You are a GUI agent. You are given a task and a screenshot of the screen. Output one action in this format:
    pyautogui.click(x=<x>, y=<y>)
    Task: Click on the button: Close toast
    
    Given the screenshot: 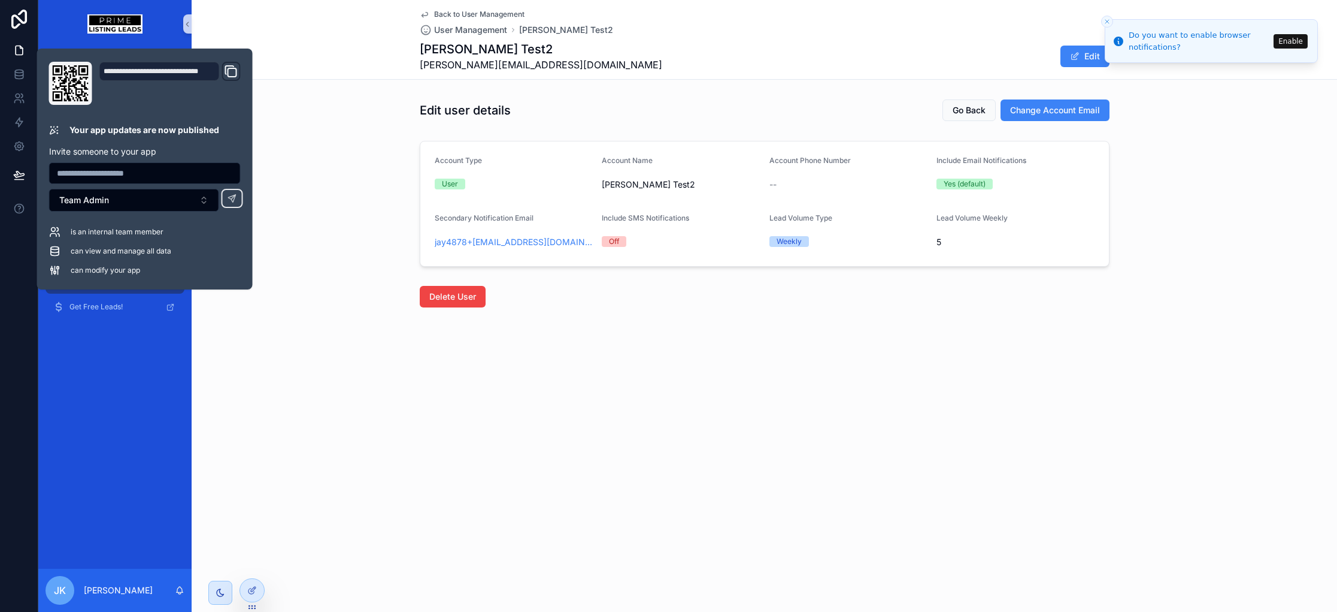 What is the action you would take?
    pyautogui.click(x=1107, y=22)
    